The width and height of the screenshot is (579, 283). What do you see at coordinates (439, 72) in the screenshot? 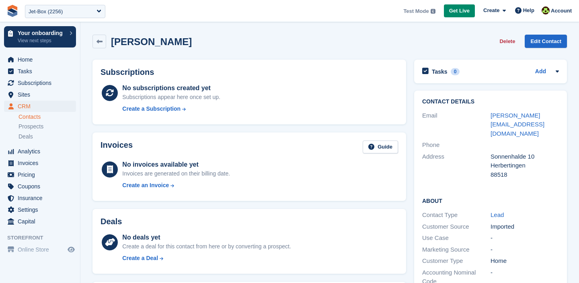
I see `h2: Tasks` at bounding box center [439, 72].